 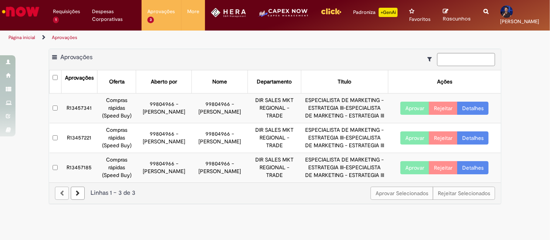 What do you see at coordinates (283, 15) in the screenshot?
I see `img: CapexLogo5.png` at bounding box center [283, 15].